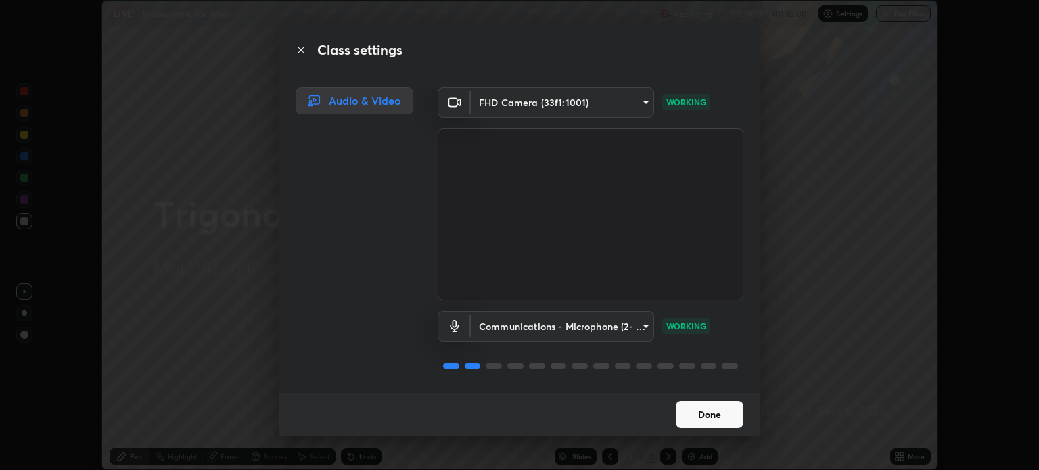 The height and width of the screenshot is (470, 1039). What do you see at coordinates (709, 415) in the screenshot?
I see `button: Done` at bounding box center [709, 415].